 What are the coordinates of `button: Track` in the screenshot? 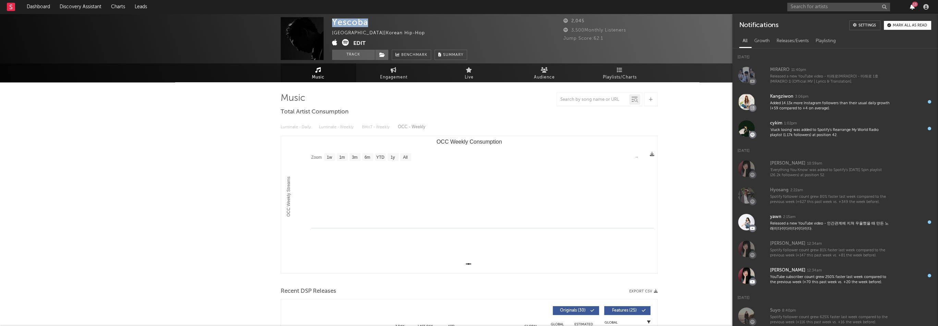 It's located at (353, 55).